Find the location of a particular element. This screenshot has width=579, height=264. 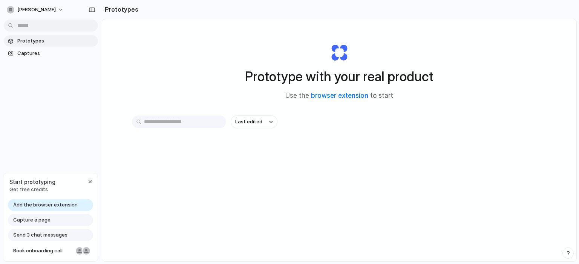

span: Get free credits is located at coordinates (32, 190).